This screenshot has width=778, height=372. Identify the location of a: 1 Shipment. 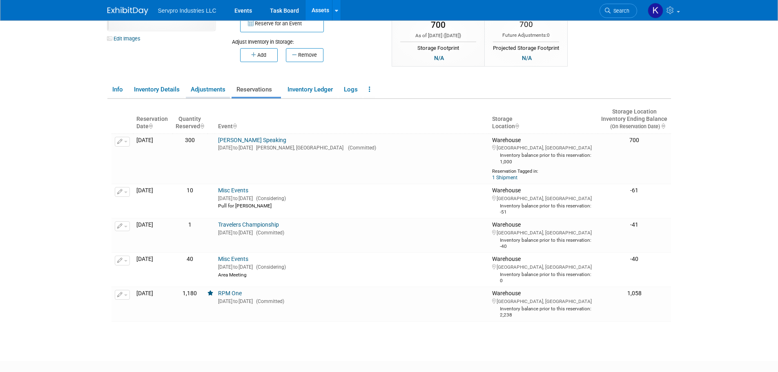
(505, 178).